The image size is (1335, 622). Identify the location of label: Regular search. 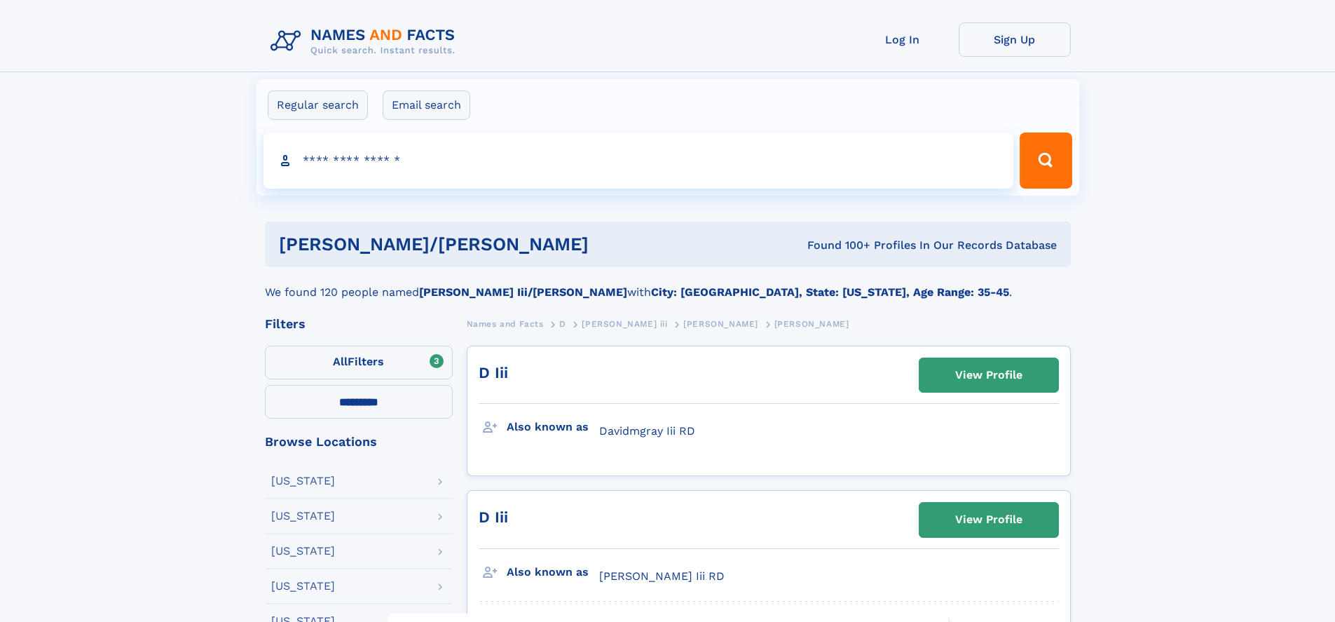
(318, 105).